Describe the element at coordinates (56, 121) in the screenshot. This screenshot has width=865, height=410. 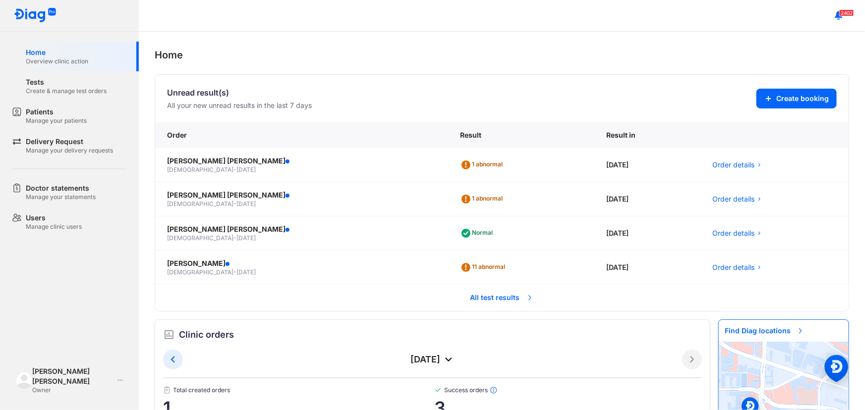
I see `div: Manage your patients` at that location.